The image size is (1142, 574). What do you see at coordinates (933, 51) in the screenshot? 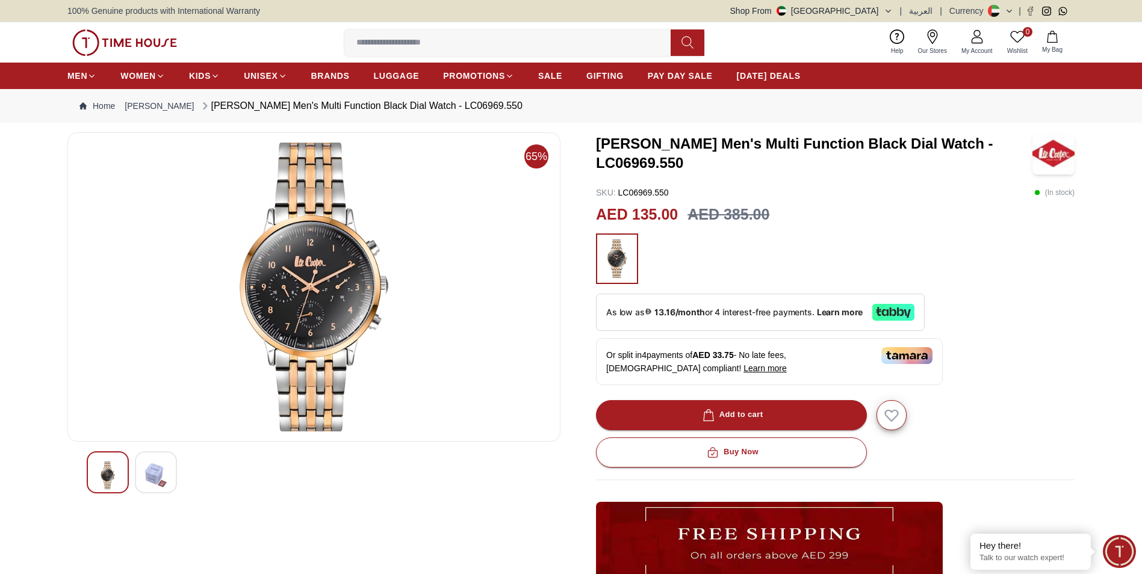
I see `span: Our Stores` at bounding box center [933, 51].